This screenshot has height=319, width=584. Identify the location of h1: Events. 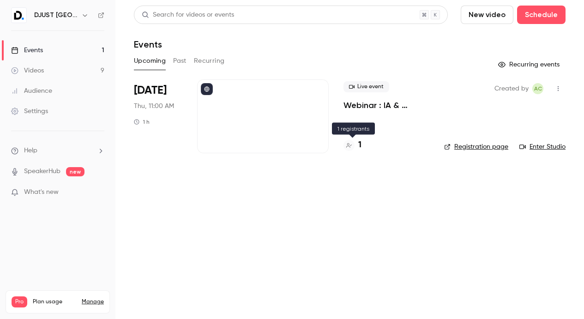
(148, 44).